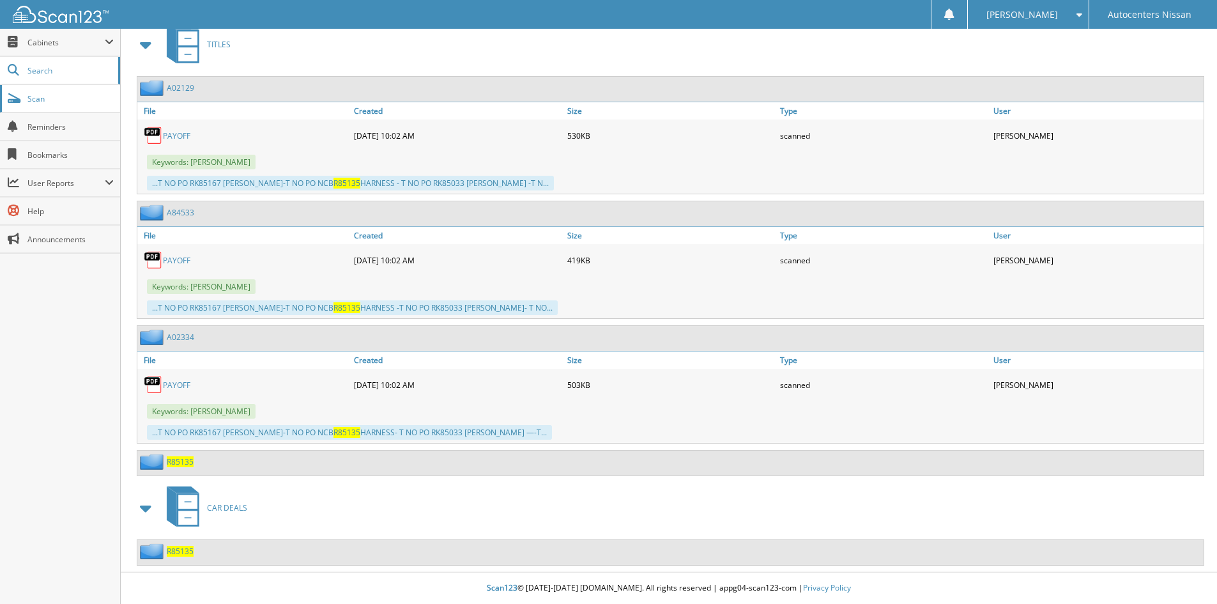 The image size is (1217, 604). What do you see at coordinates (1149, 15) in the screenshot?
I see `span: Autocenters Nissan` at bounding box center [1149, 15].